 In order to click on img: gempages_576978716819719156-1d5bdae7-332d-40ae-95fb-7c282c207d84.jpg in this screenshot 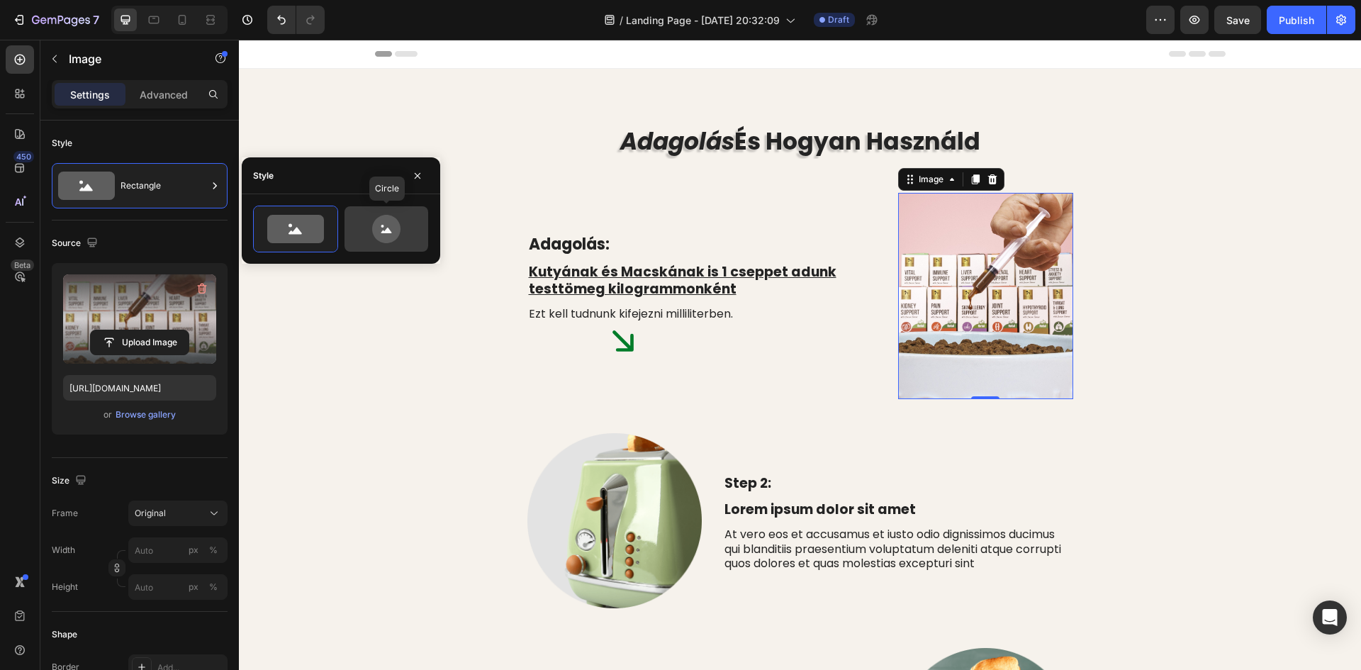, I will do `click(746, 256)`.